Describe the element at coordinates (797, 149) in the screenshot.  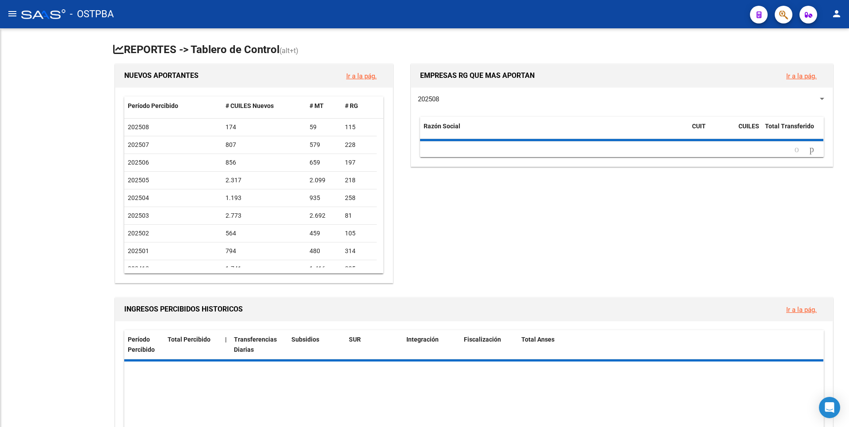
I see `a: go to previous page` at that location.